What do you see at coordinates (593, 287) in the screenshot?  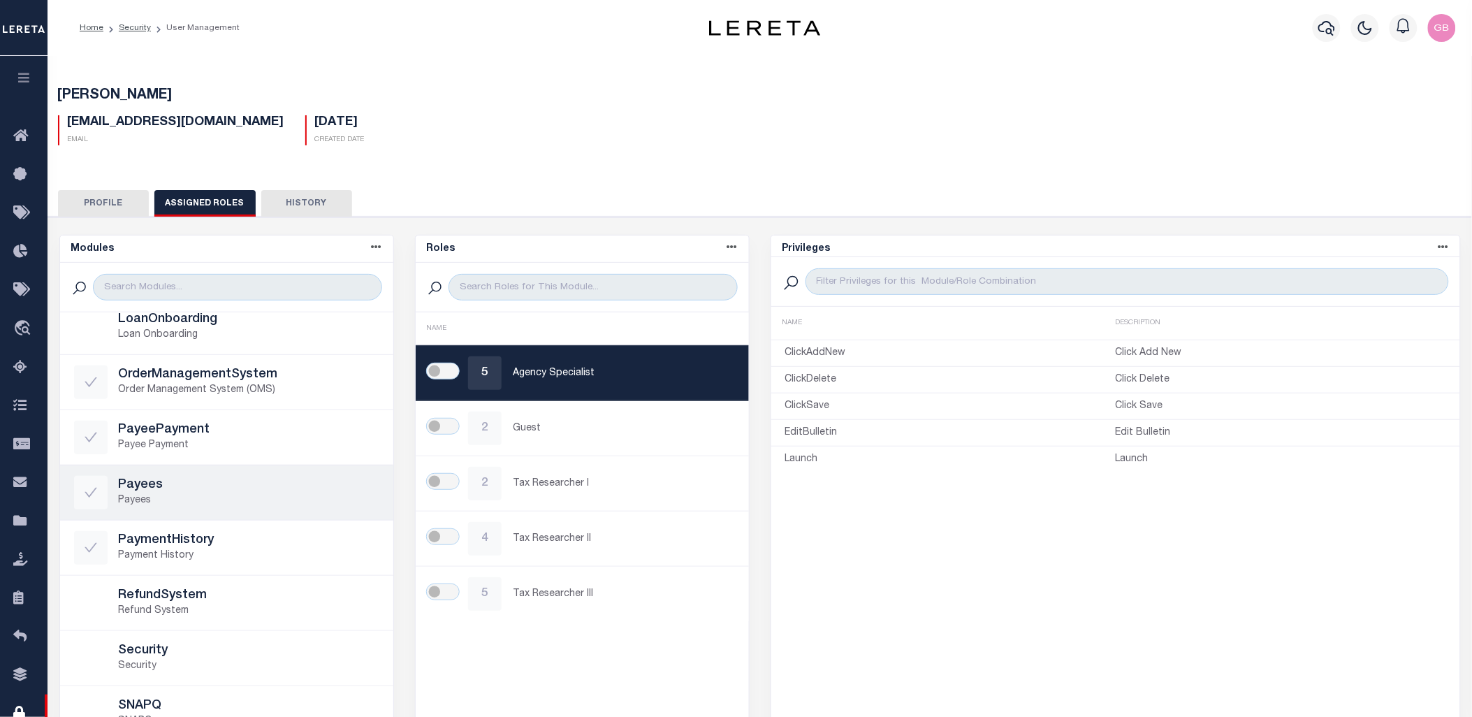 I see `input: Search Roles for This Module...` at bounding box center [593, 287].